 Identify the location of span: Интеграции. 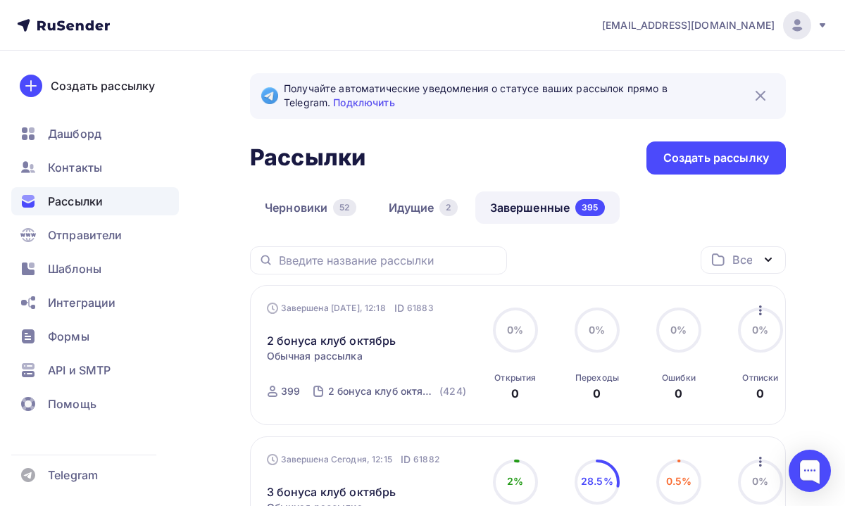
(82, 303).